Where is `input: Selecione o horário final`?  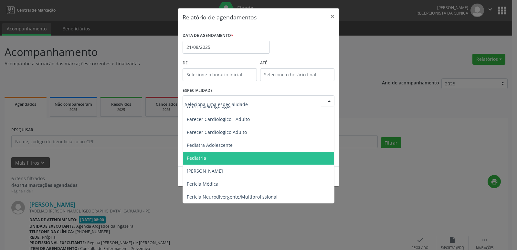 input: Selecione o horário final is located at coordinates (297, 75).